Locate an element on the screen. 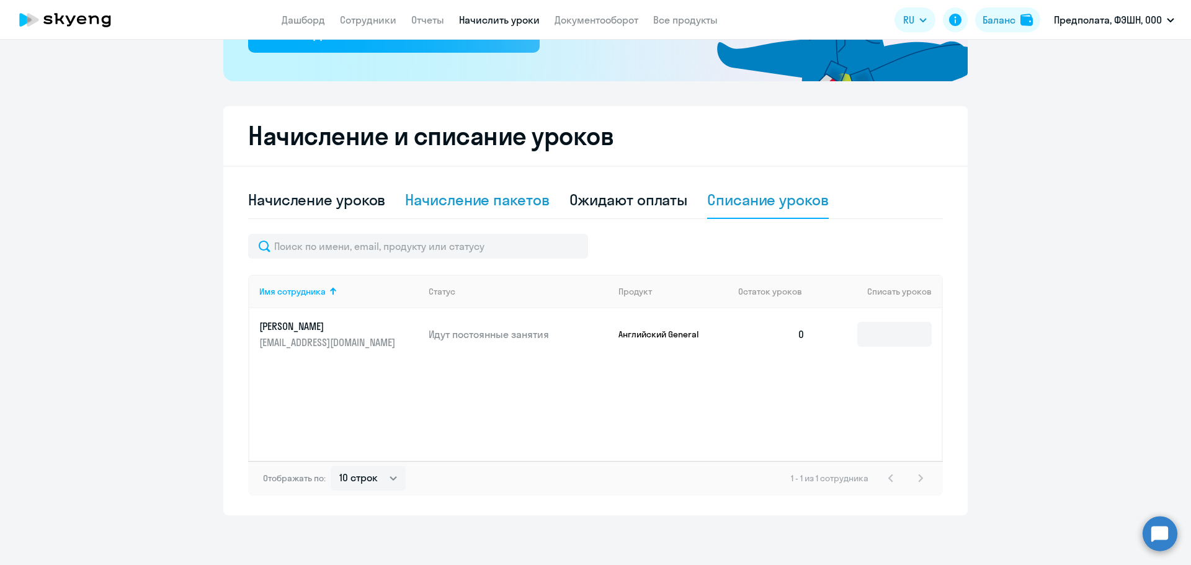  p: Предполата, ФЭШН, ООО is located at coordinates (1108, 20).